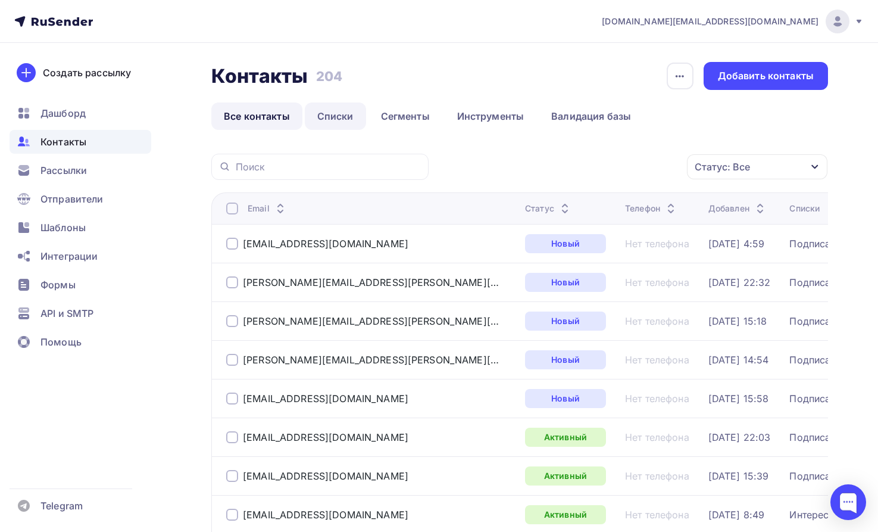 The width and height of the screenshot is (878, 532). I want to click on a: Отправители, so click(80, 199).